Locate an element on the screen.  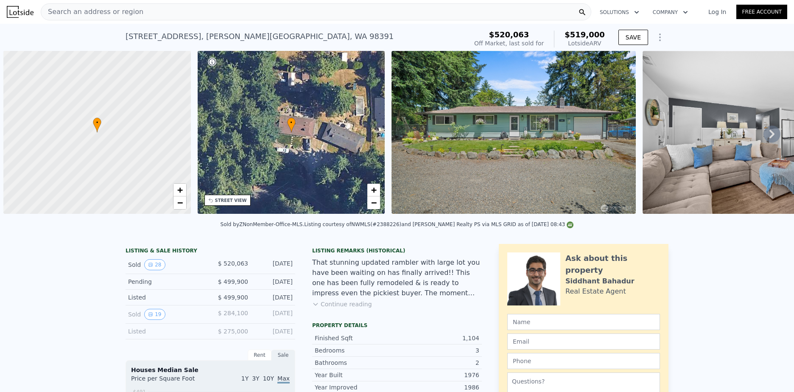
div: Price per Square Foot is located at coordinates (171, 381).